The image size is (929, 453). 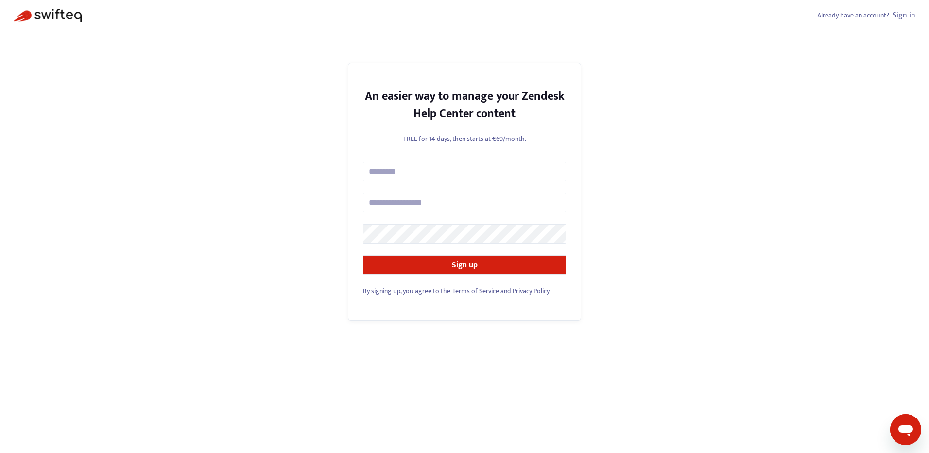 What do you see at coordinates (476, 291) in the screenshot?
I see `a: Terms of Service` at bounding box center [476, 291].